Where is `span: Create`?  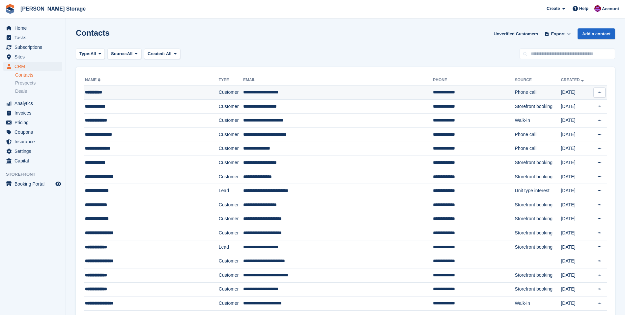 span: Create is located at coordinates (554, 9).